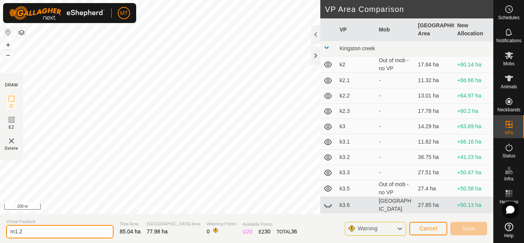 This screenshot has width=524, height=243. Describe the element at coordinates (434, 188) in the screenshot. I see `td: 27.4 ha` at that location.